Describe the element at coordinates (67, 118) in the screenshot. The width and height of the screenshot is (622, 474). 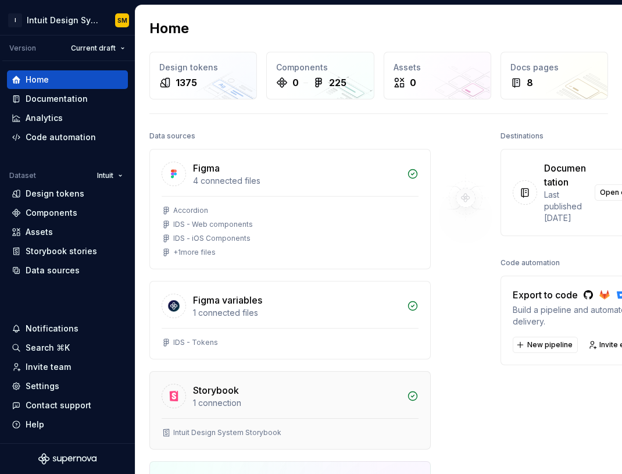
I see `a: Analytics` at that location.